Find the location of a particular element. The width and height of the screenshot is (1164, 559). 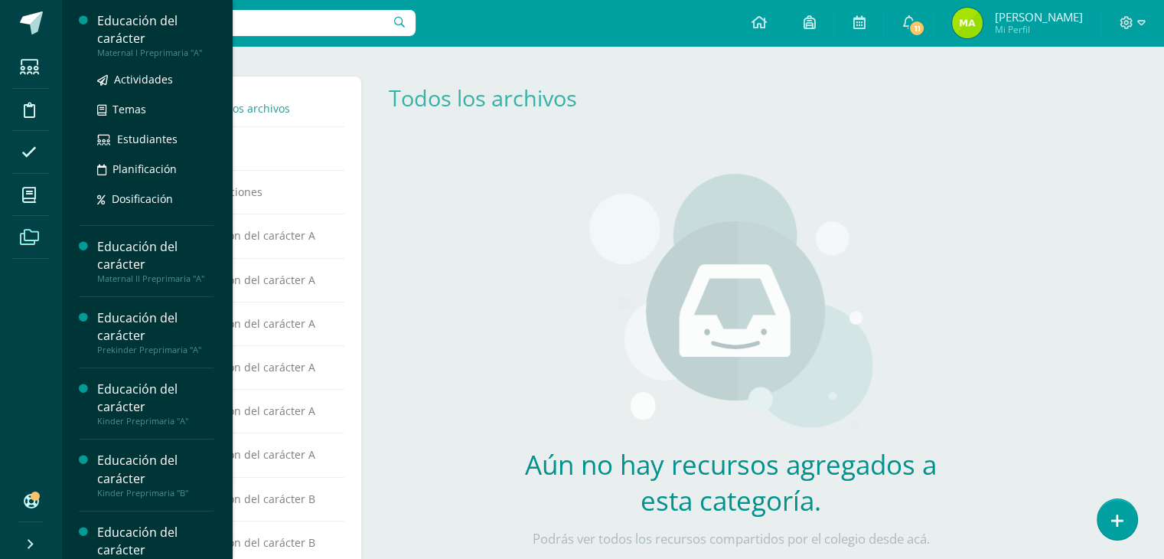

a: Temas is located at coordinates (155, 109).